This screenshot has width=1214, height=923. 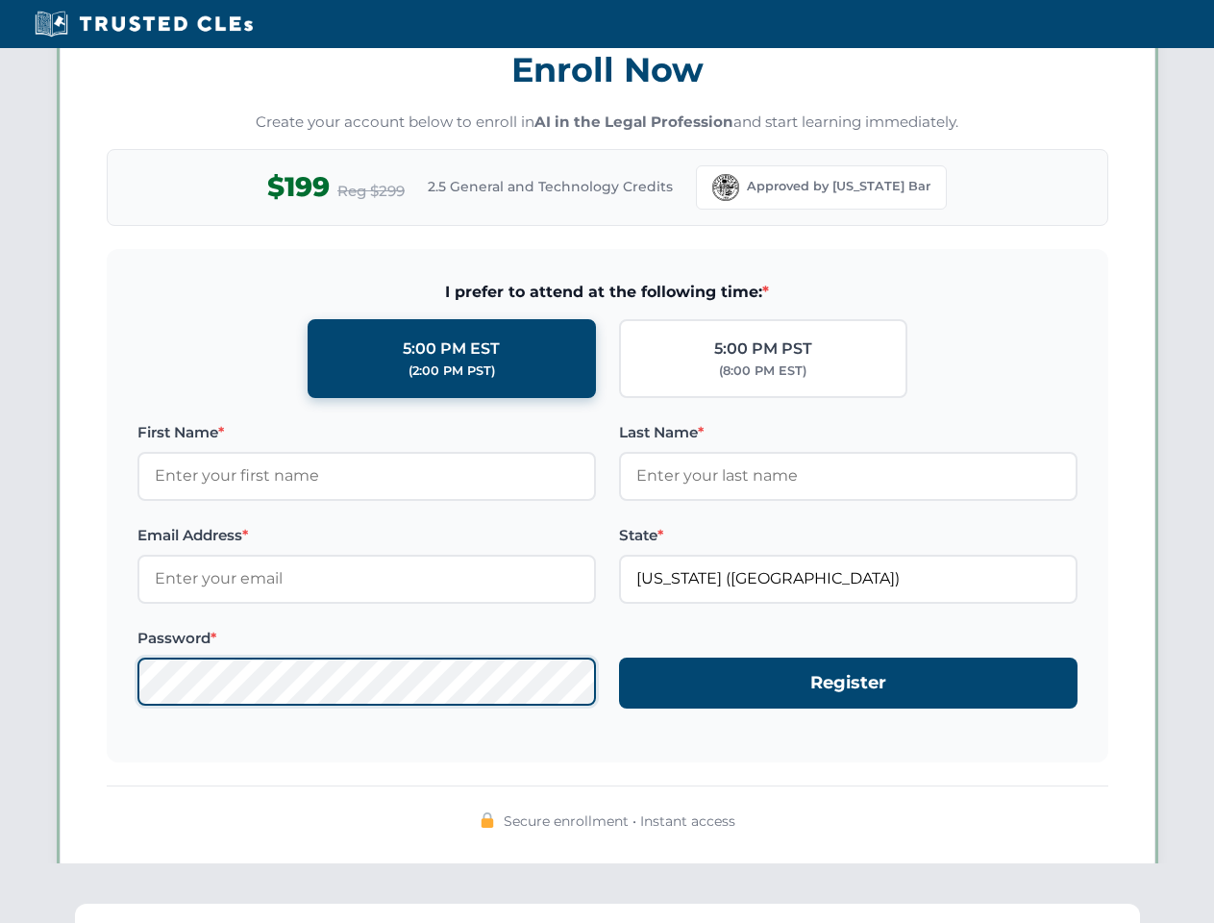 I want to click on label: First Name, so click(x=366, y=433).